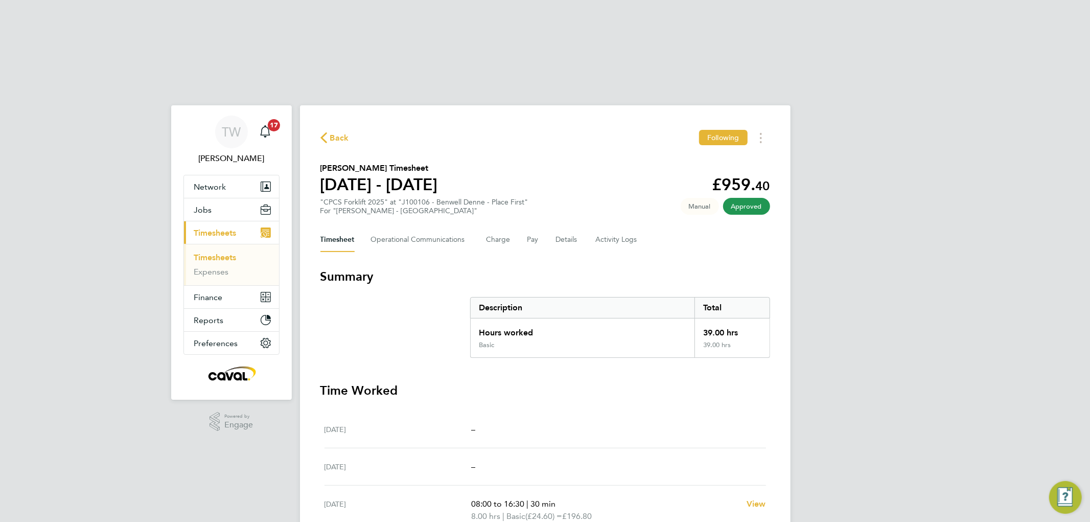  What do you see at coordinates (545, 390) in the screenshot?
I see `h3: Time Worked` at bounding box center [545, 390].